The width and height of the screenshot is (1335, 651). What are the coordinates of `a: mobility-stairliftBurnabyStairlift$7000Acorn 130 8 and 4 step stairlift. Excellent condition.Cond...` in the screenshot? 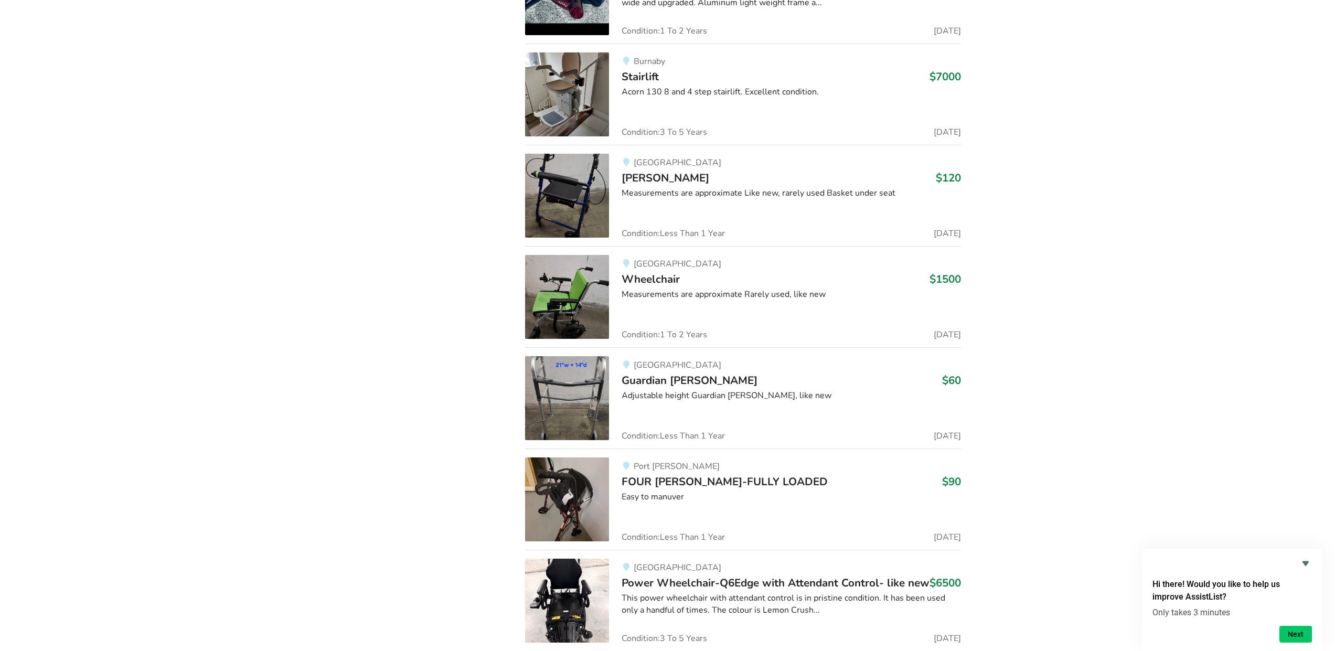 It's located at (743, 94).